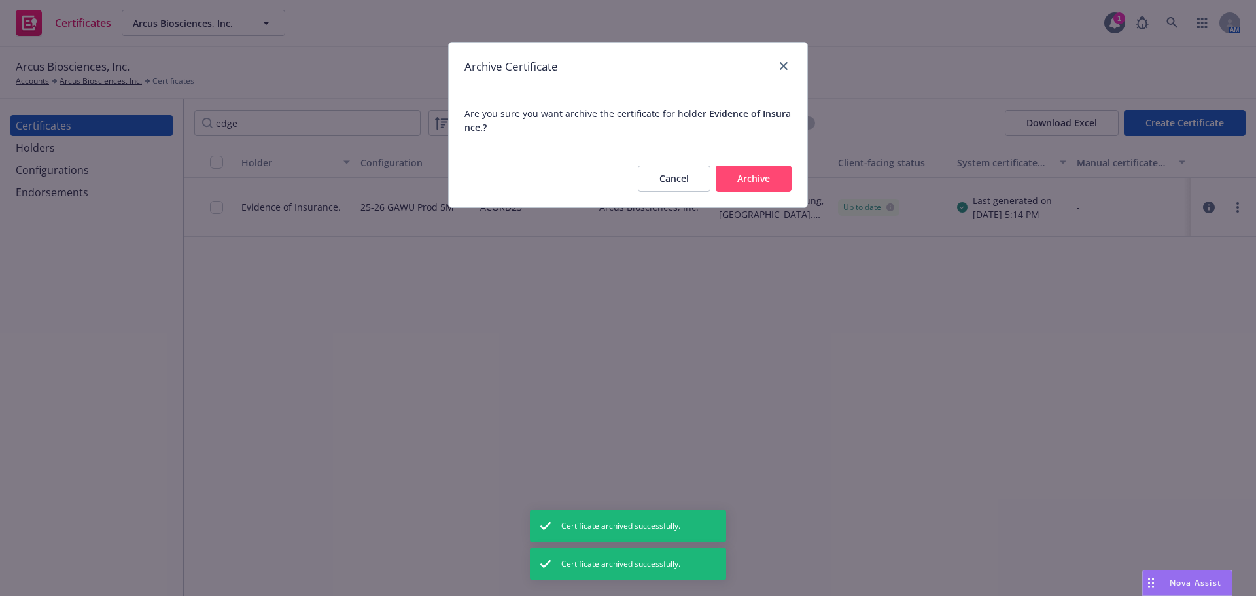 Image resolution: width=1256 pixels, height=596 pixels. Describe the element at coordinates (784, 66) in the screenshot. I see `a: close` at that location.